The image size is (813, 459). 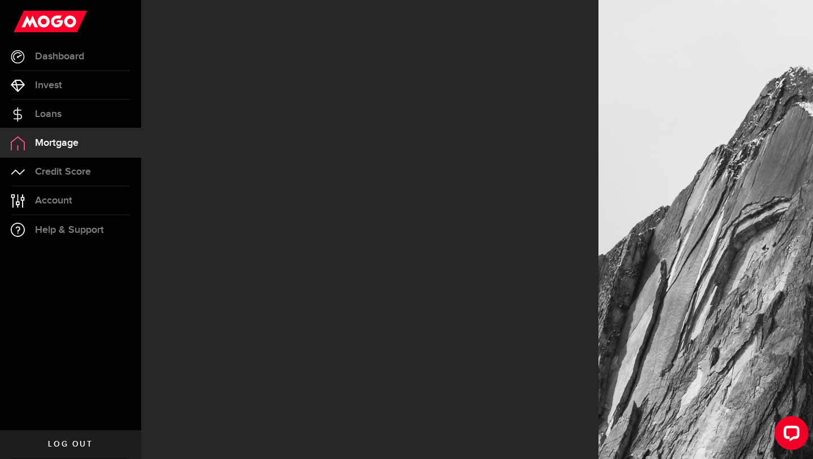 I want to click on span: Credit Score, so click(x=63, y=172).